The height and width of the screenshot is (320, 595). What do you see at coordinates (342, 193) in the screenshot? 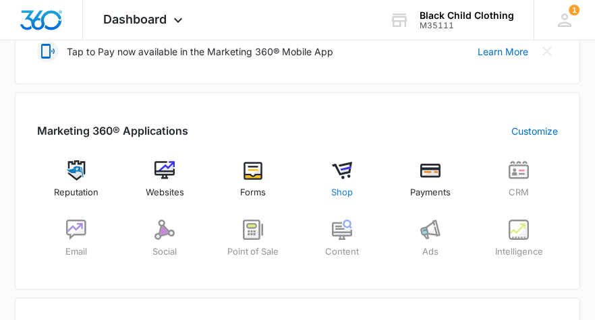
I see `span: Shop` at bounding box center [342, 193].